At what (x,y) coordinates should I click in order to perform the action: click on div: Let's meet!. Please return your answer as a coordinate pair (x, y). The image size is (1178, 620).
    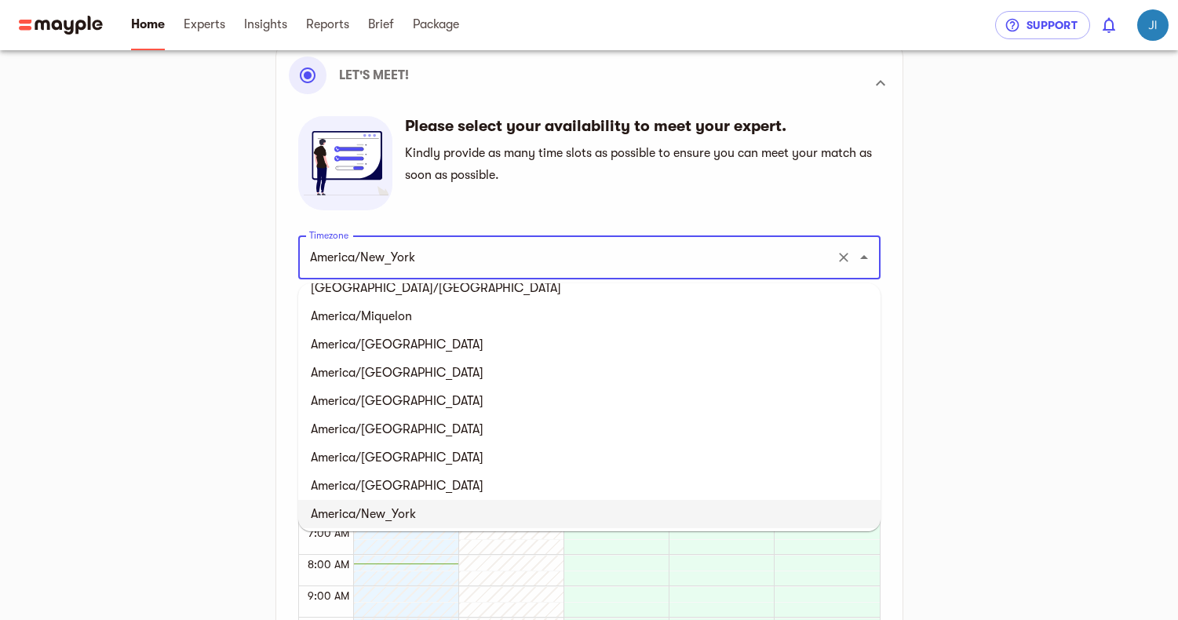
    Looking at the image, I should click on (589, 83).